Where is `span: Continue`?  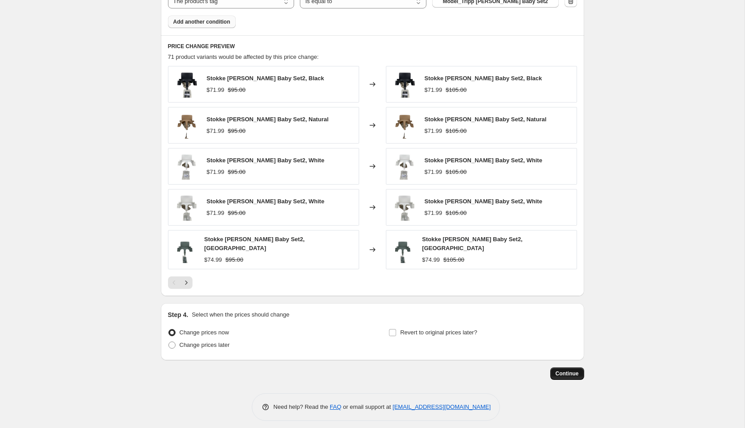 span: Continue is located at coordinates (567, 373).